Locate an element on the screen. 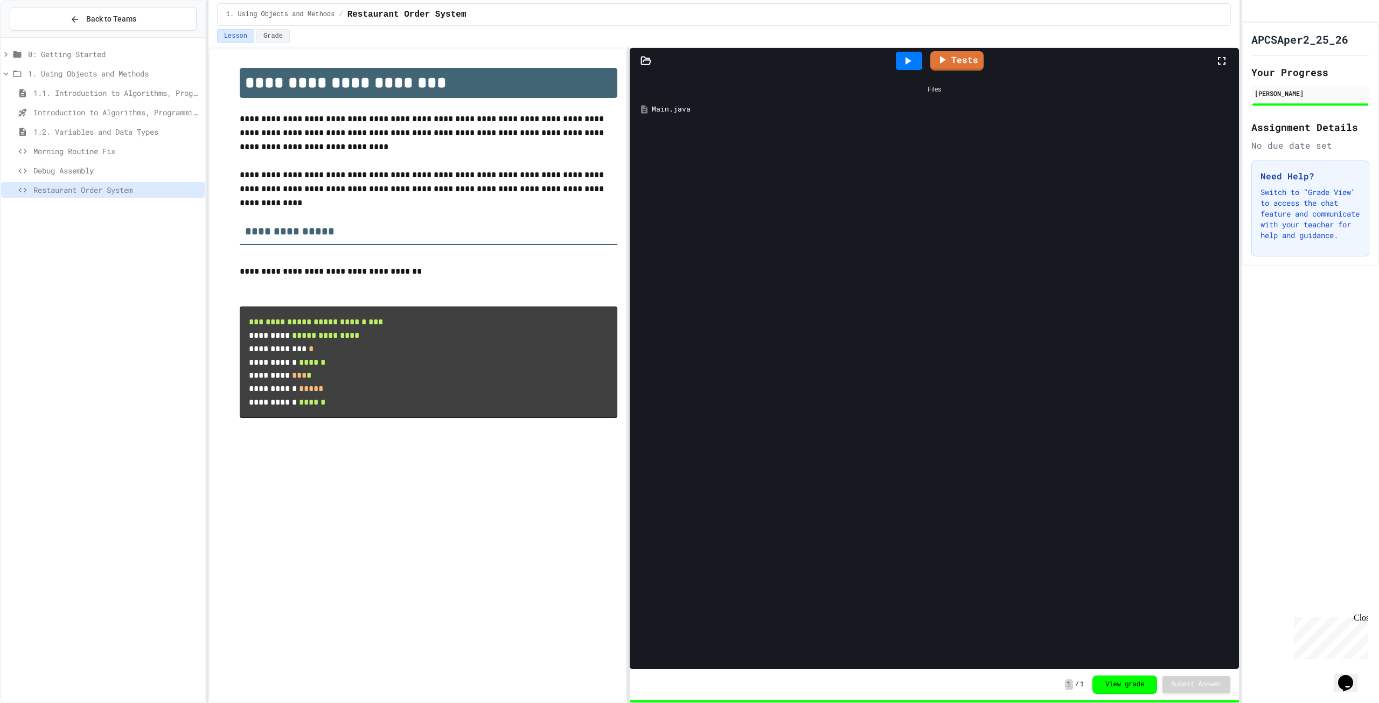  h3: Need Help? is located at coordinates (1310, 176).